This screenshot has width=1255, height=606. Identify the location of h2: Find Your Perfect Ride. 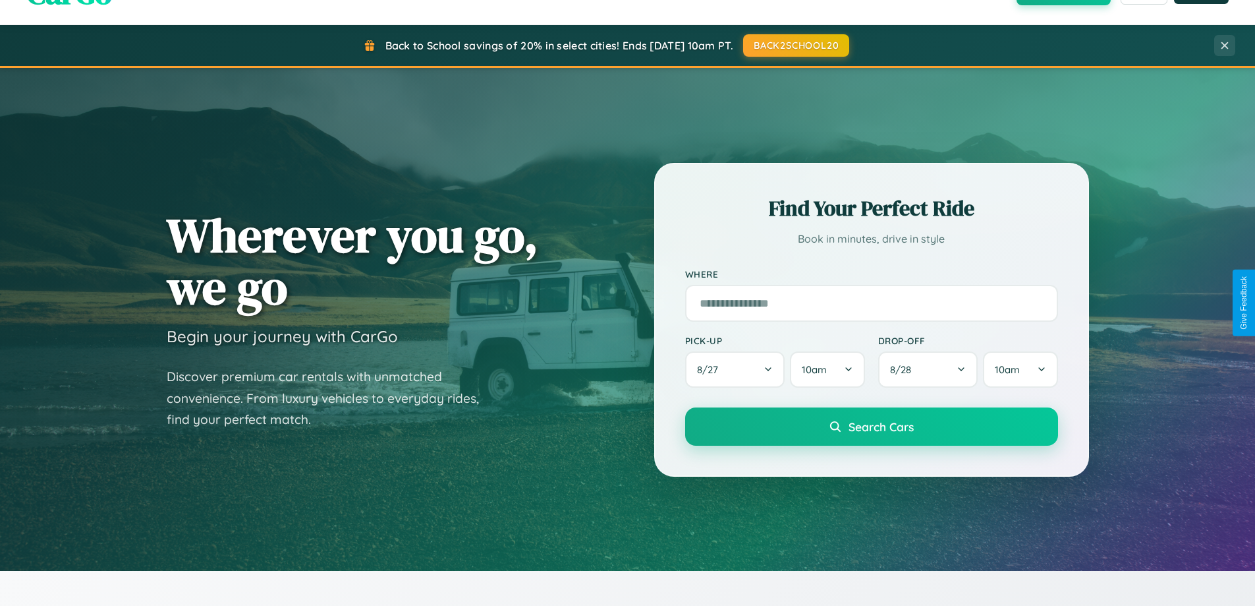
(872, 208).